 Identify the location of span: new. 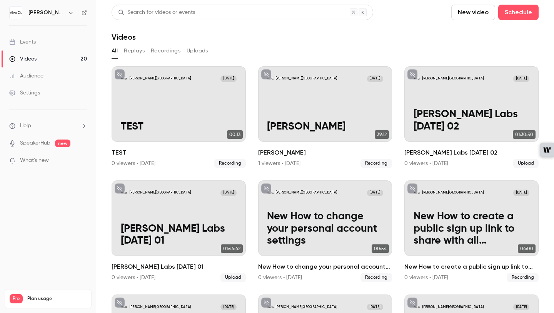
(63, 143).